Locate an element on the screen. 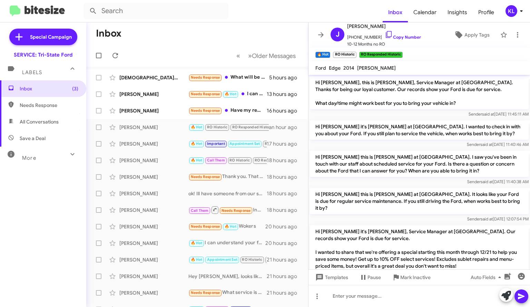 The image size is (530, 307). span: Older Messages is located at coordinates (274, 56).